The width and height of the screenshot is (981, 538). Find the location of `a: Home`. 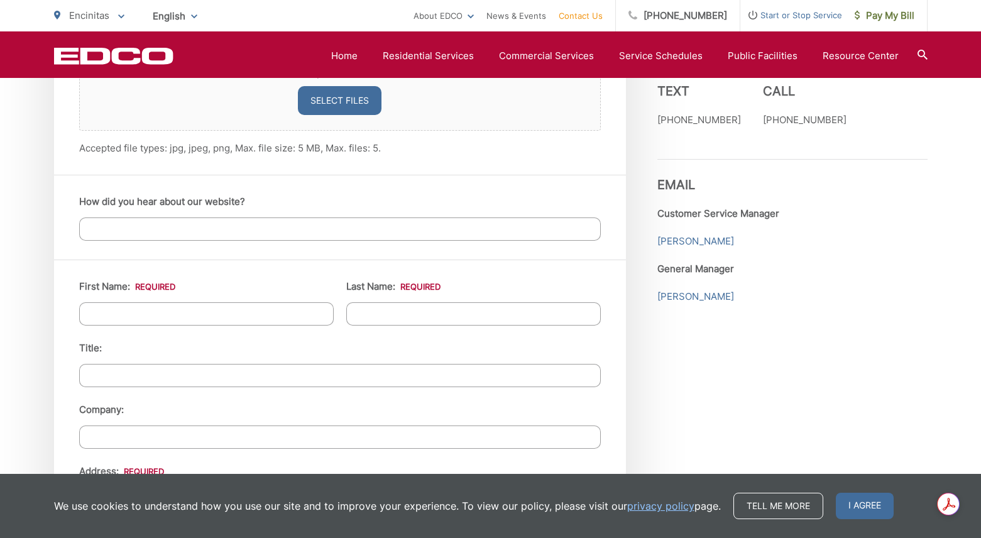

a: Home is located at coordinates (344, 56).